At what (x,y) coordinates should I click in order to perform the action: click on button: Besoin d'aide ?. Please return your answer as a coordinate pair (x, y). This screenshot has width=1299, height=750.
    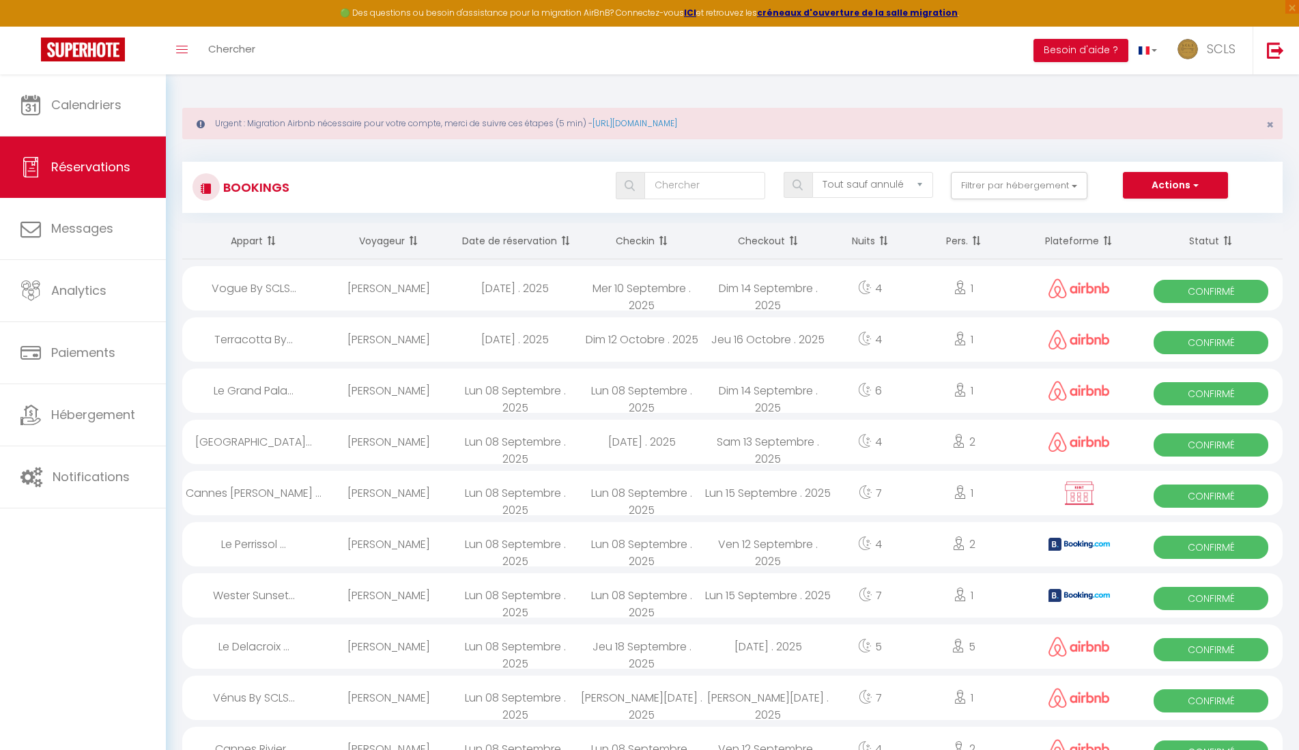
    Looking at the image, I should click on (1080, 50).